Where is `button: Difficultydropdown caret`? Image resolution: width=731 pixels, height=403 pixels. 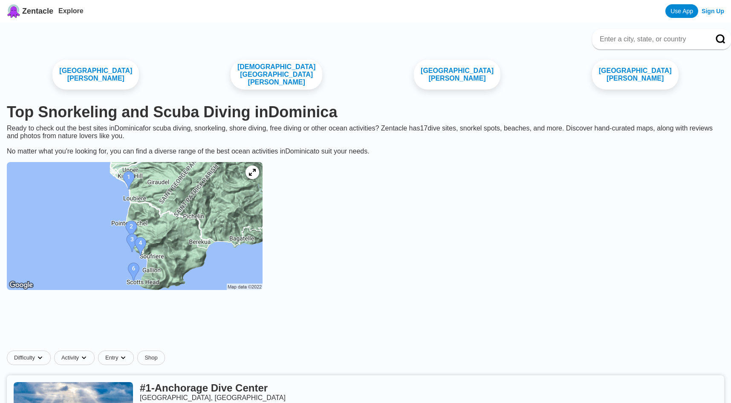
button: Difficultydropdown caret is located at coordinates (30, 358).